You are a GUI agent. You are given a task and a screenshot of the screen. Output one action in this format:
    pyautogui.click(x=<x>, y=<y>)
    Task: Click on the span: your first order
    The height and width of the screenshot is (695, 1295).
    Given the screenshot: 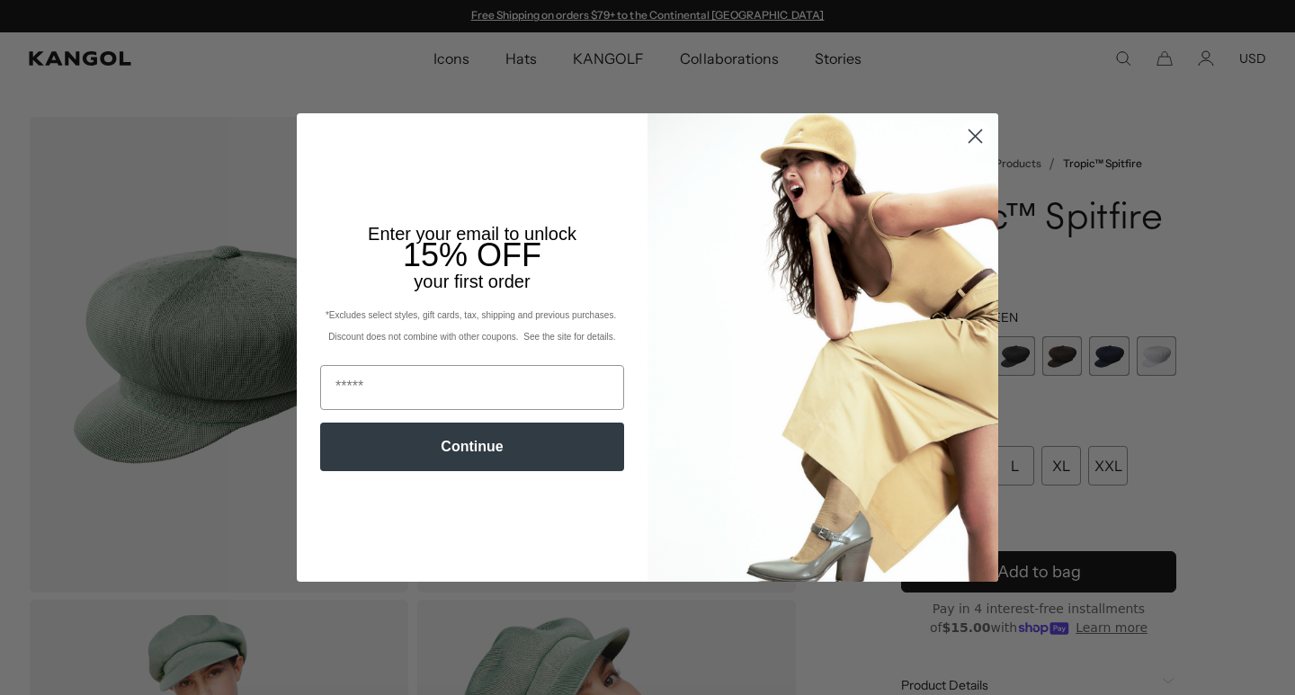 What is the action you would take?
    pyautogui.click(x=471, y=282)
    